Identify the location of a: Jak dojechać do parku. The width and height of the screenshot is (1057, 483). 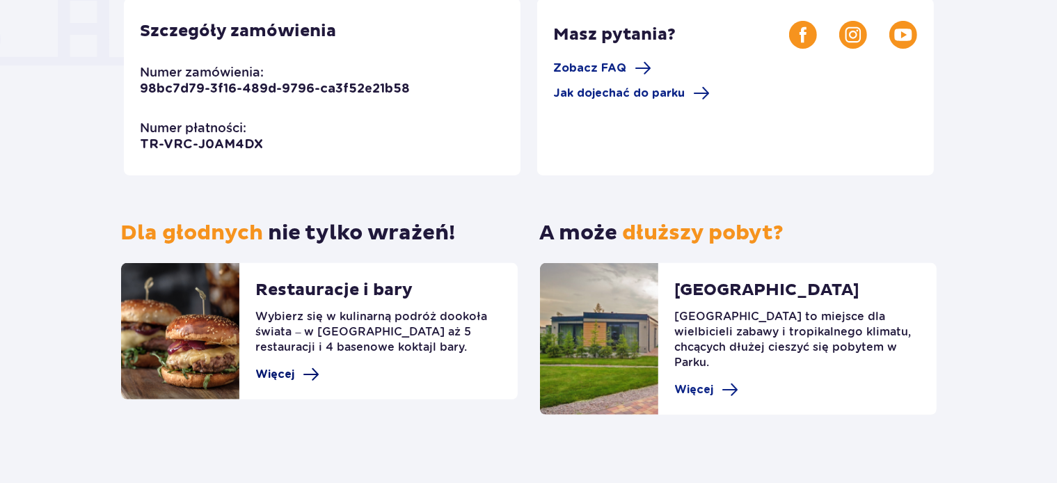
(632, 93).